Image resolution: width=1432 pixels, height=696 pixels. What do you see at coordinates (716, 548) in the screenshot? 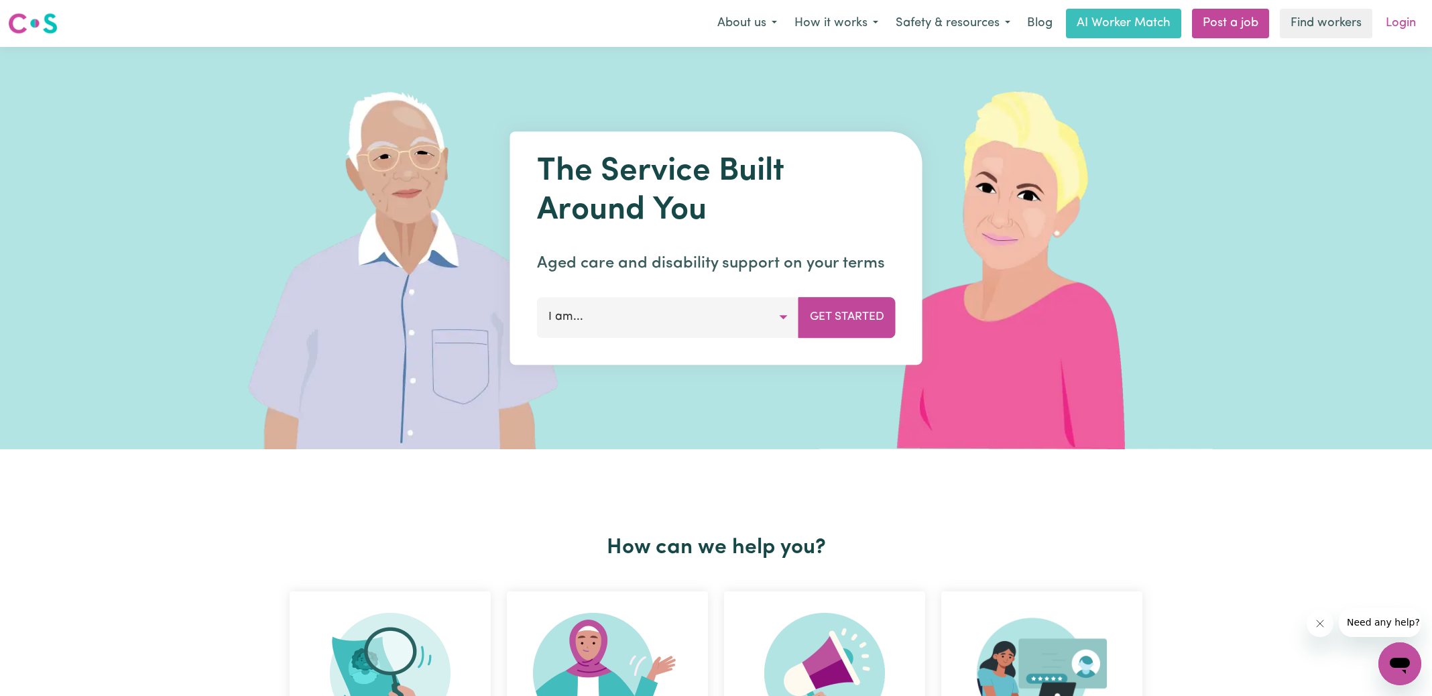
I see `h2: How can we help you?` at bounding box center [716, 548].